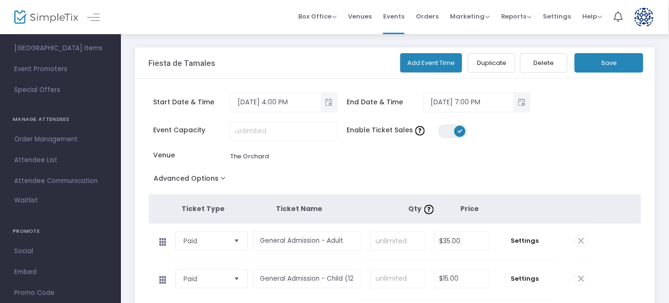 The height and width of the screenshot is (303, 669). I want to click on span: Event Capacity, so click(192, 130).